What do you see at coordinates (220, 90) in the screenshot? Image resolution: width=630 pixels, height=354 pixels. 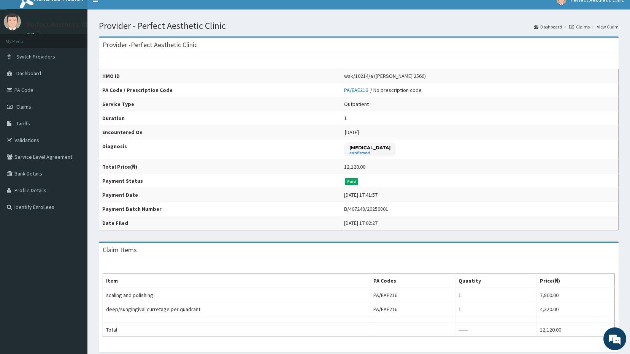 I see `th: PA Code / Prescription Code` at bounding box center [220, 90].